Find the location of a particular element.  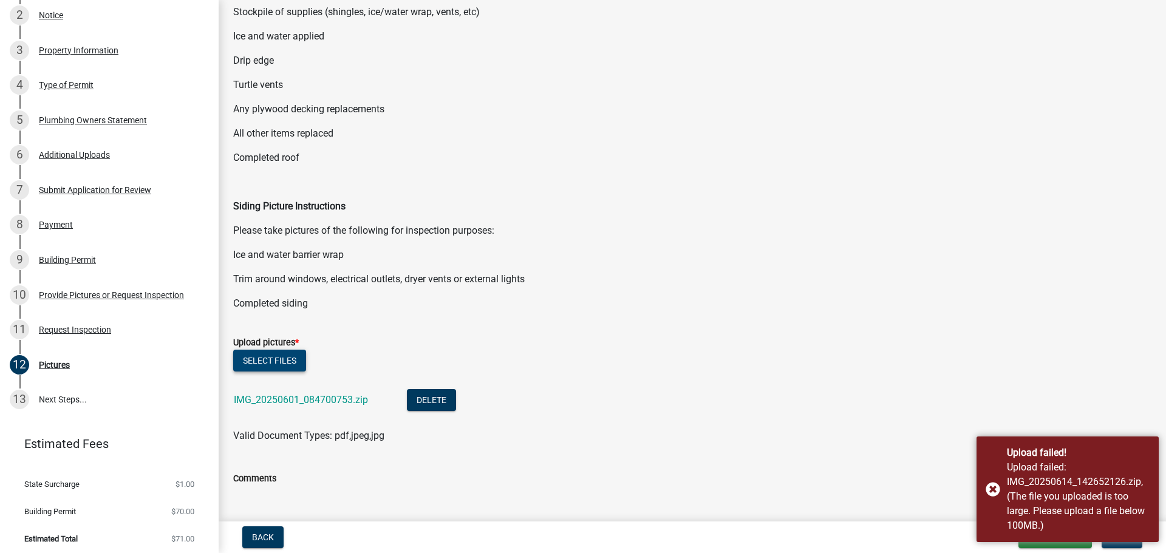

div: 12 is located at coordinates (19, 365).